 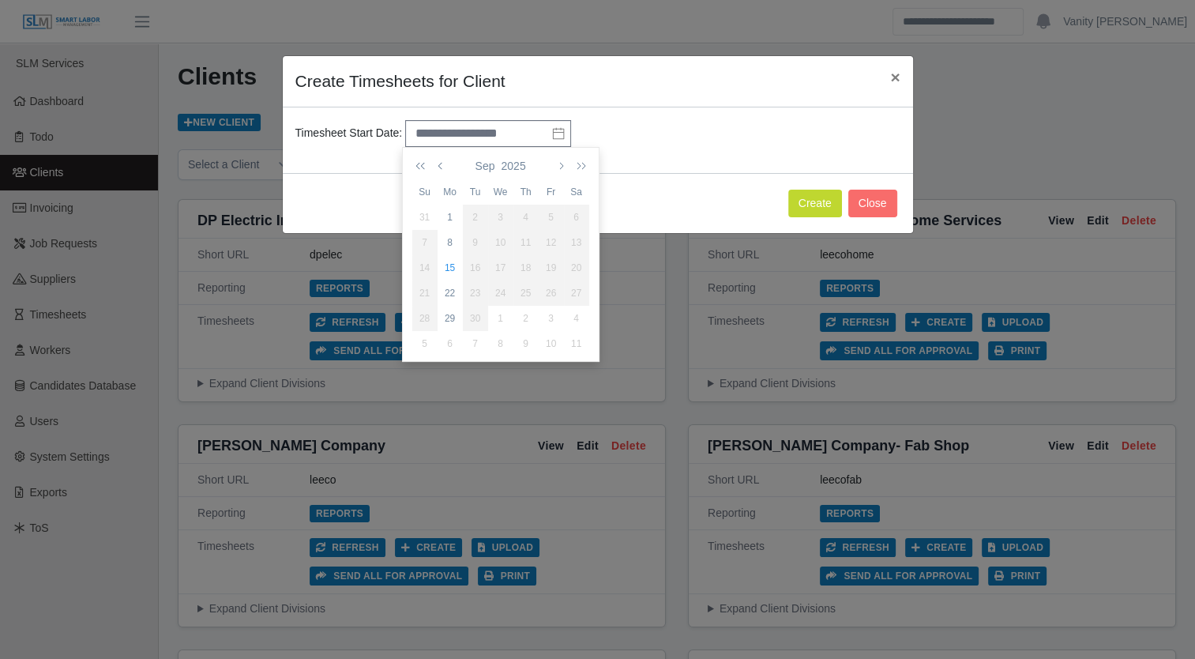 What do you see at coordinates (551, 293) in the screenshot?
I see `div: 26` at bounding box center [551, 293].